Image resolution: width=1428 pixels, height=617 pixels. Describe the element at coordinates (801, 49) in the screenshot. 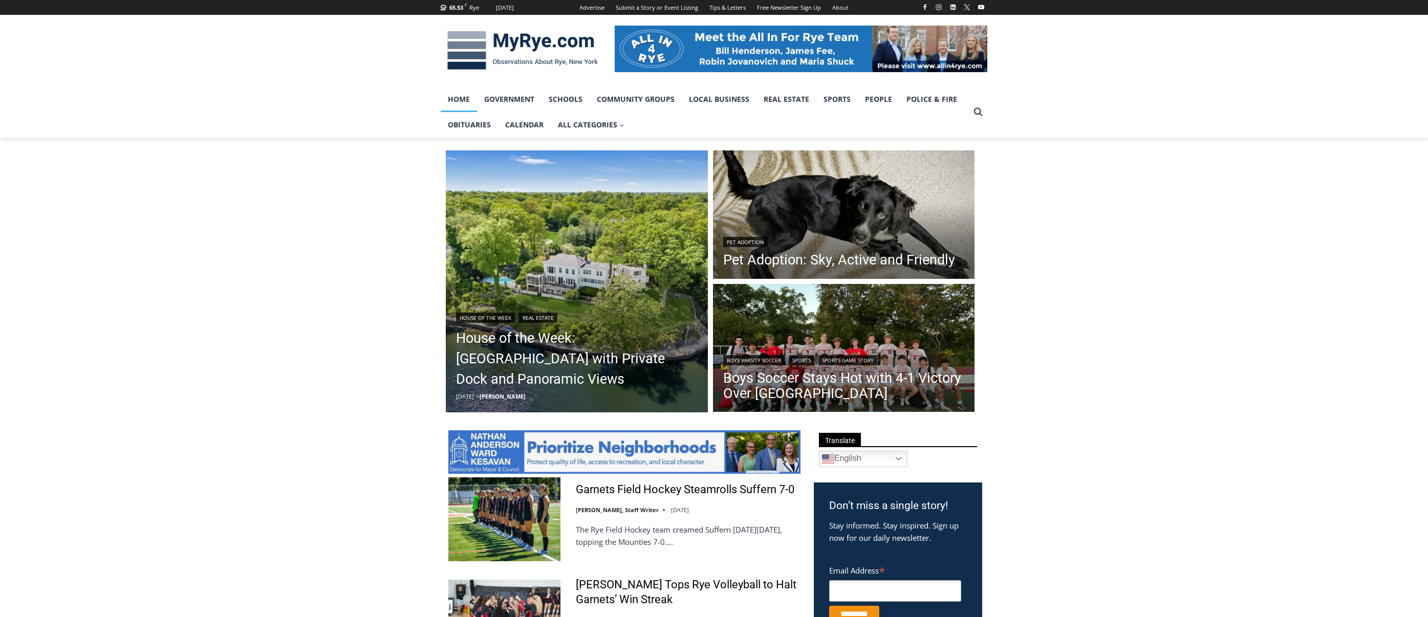

I see `a: All in for Rye` at that location.